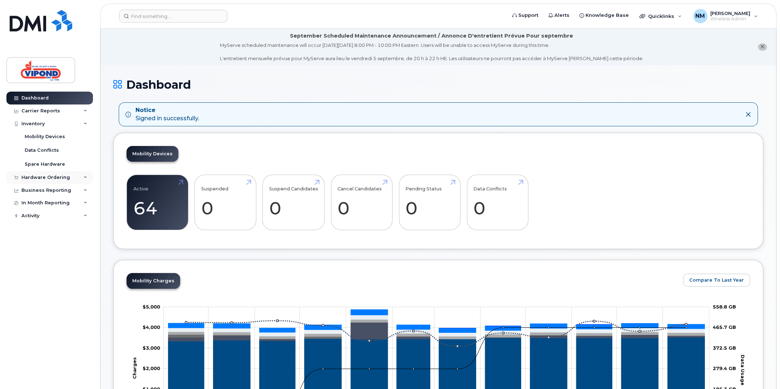 This screenshot has height=389, width=780. Describe the element at coordinates (762, 47) in the screenshot. I see `button: close notification` at that location.